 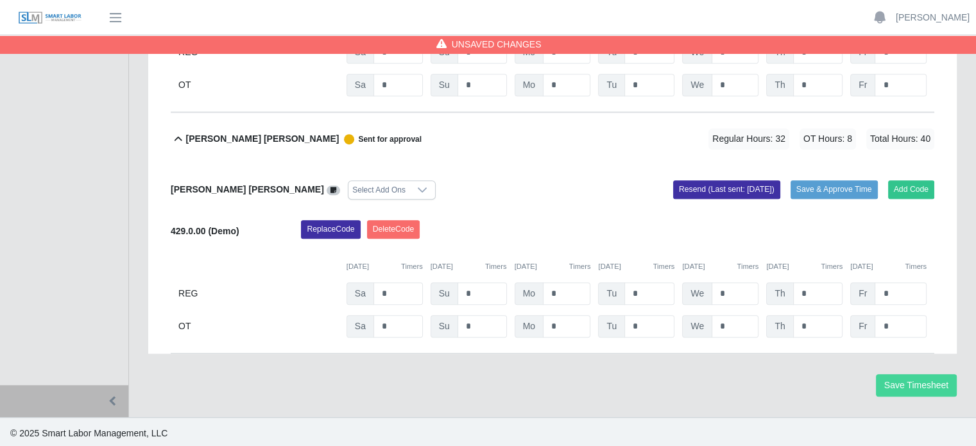 I want to click on a: View/Edit Notes, so click(x=334, y=189).